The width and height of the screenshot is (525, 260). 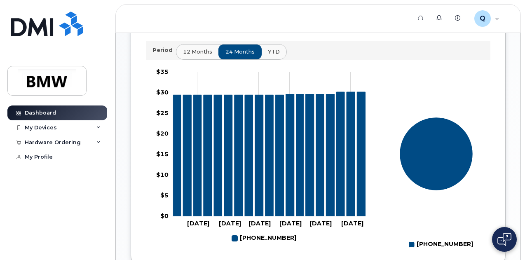 I want to click on tspan: $20, so click(x=162, y=133).